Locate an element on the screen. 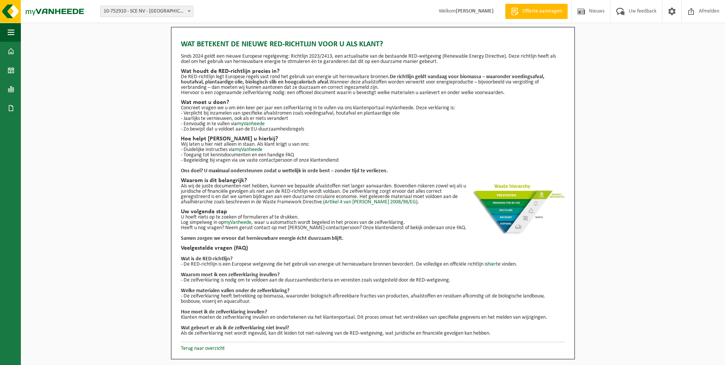 This screenshot has width=725, height=365. p: - De RED-richtlijn is een Europese wetgeving die het gebruik van energie uit hernieuwbare bronnen... is located at coordinates (373, 264).